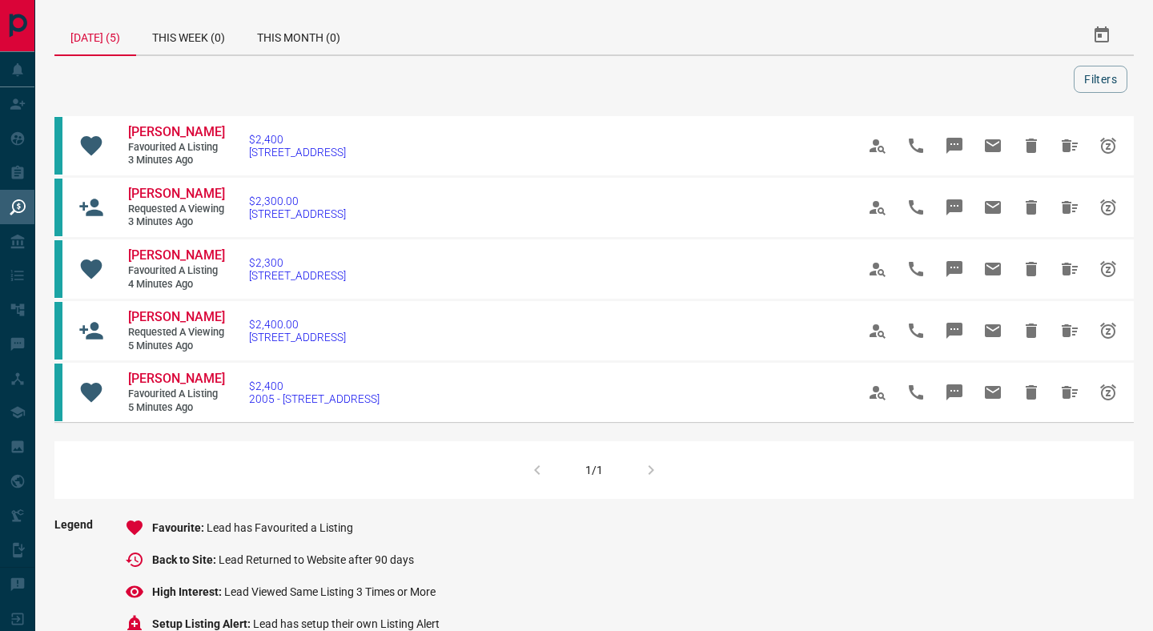 Image resolution: width=1153 pixels, height=631 pixels. Describe the element at coordinates (188, 35) in the screenshot. I see `div: This Week (0)` at that location.